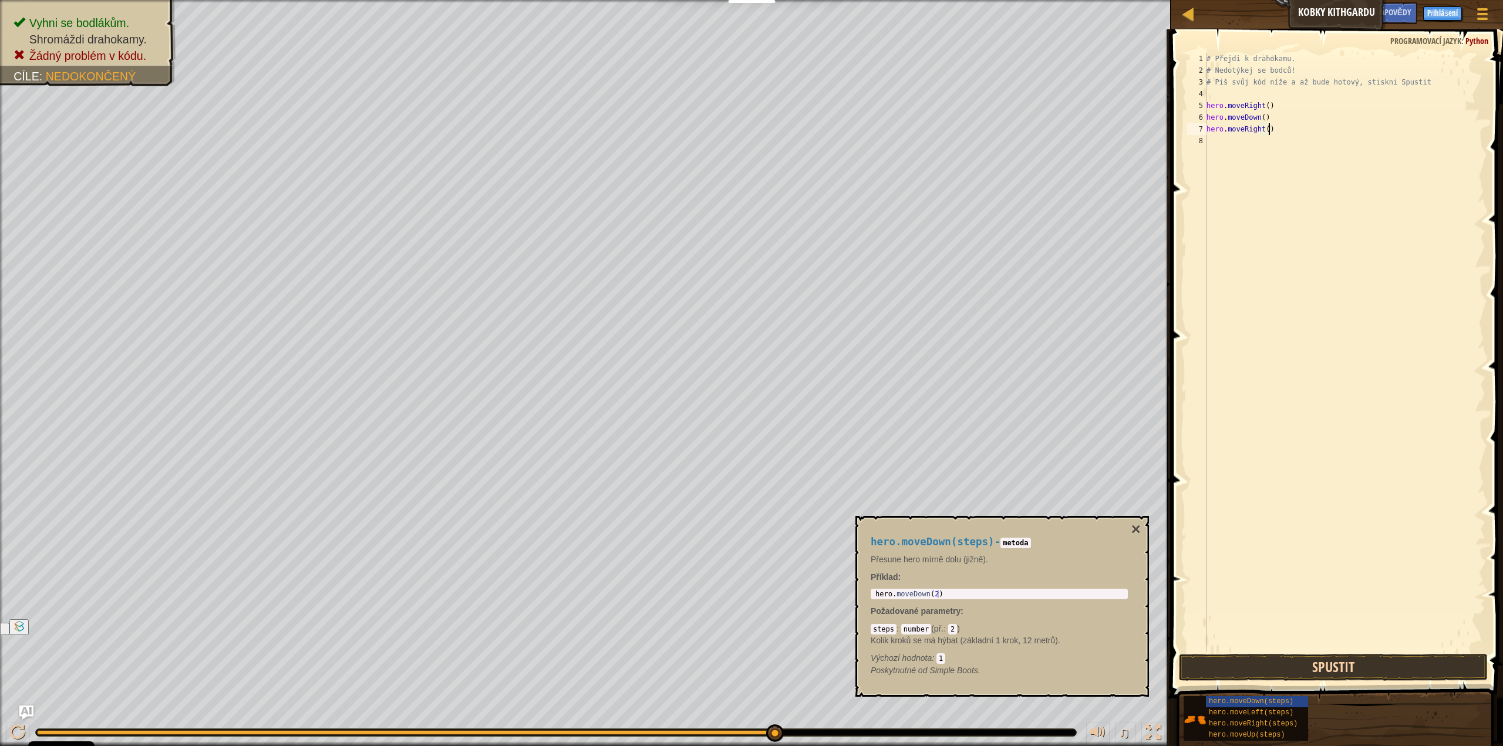  Describe the element at coordinates (884, 630) in the screenshot. I see `code: steps` at that location.